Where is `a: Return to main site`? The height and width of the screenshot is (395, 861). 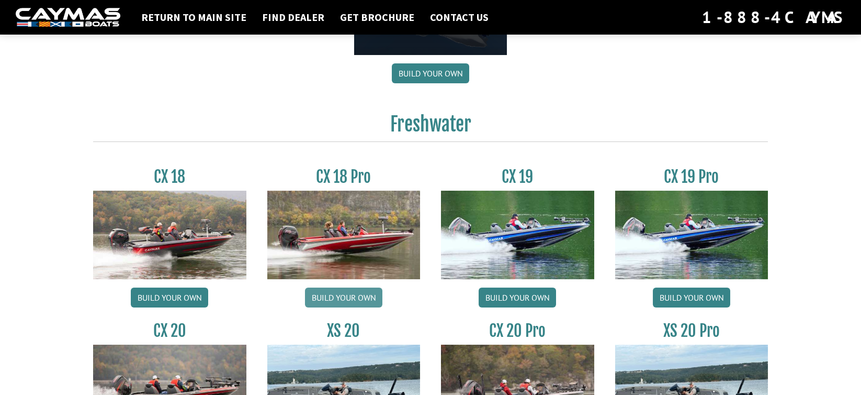
a: Return to main site is located at coordinates (194, 17).